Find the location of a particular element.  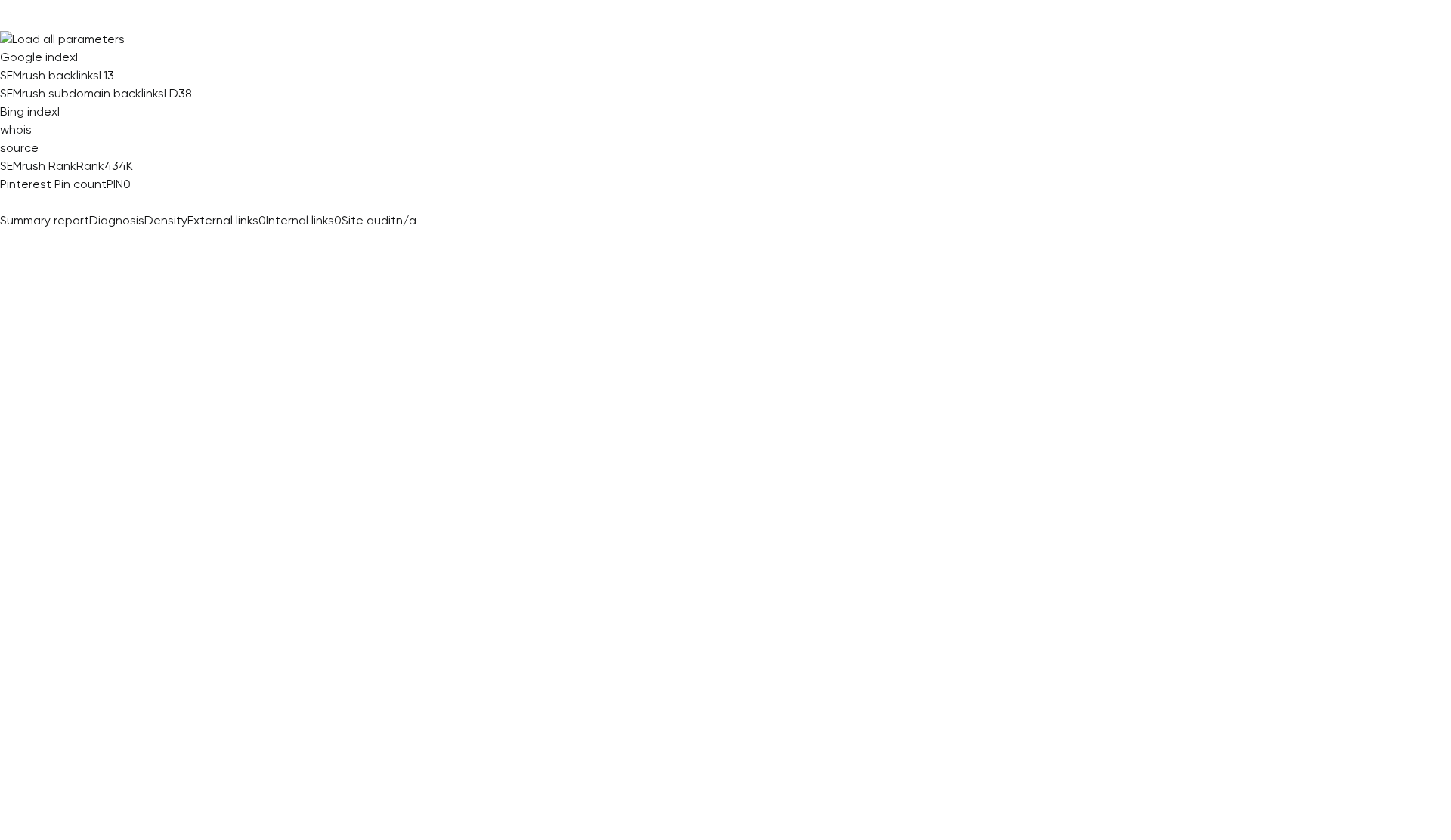

span: n/a is located at coordinates (406, 220).